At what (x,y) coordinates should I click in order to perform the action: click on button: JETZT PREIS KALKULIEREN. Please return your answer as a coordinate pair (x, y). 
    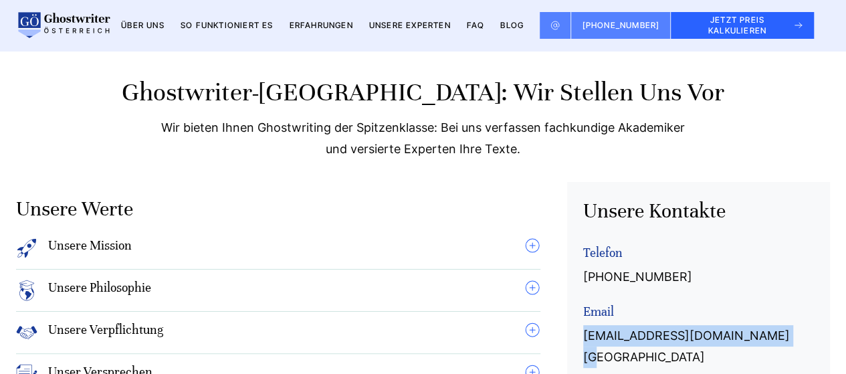
    Looking at the image, I should click on (743, 25).